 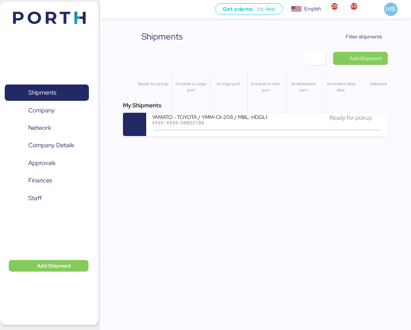 What do you see at coordinates (391, 9) in the screenshot?
I see `span: MB` at bounding box center [391, 9].